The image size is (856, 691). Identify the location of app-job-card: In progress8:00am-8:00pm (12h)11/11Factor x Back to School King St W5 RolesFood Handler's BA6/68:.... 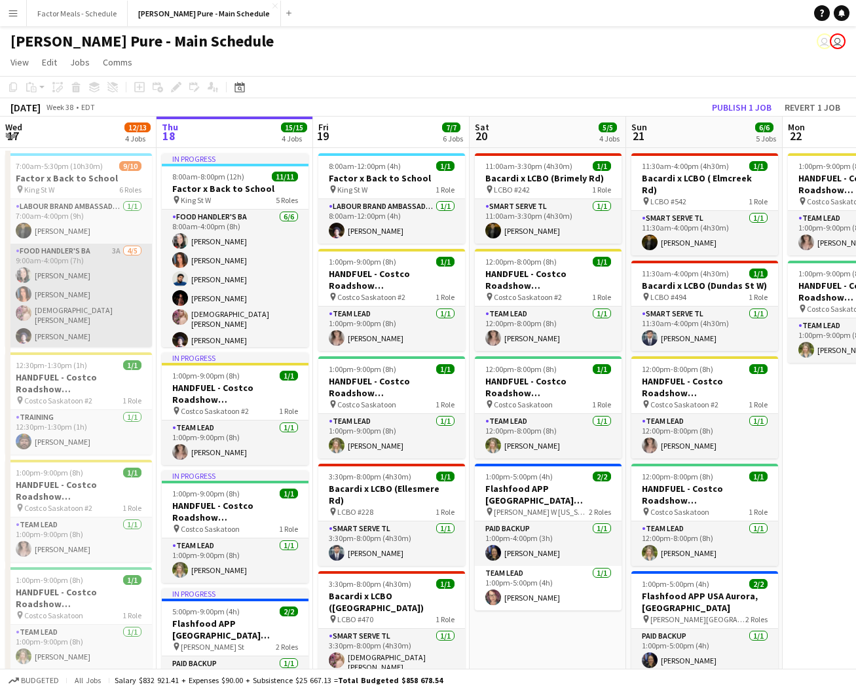
(235, 250).